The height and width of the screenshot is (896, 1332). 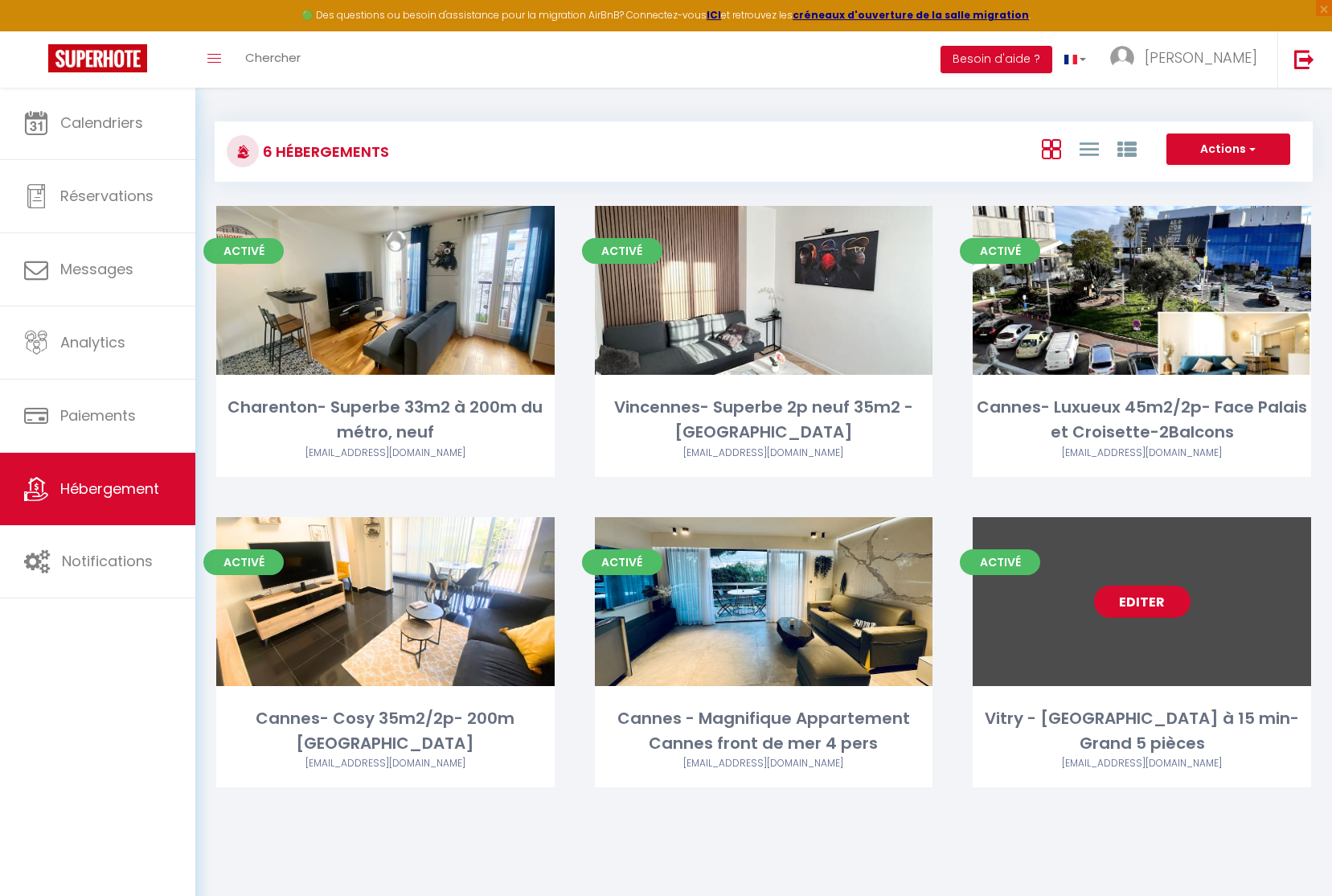 I want to click on span: Calendriers, so click(x=101, y=122).